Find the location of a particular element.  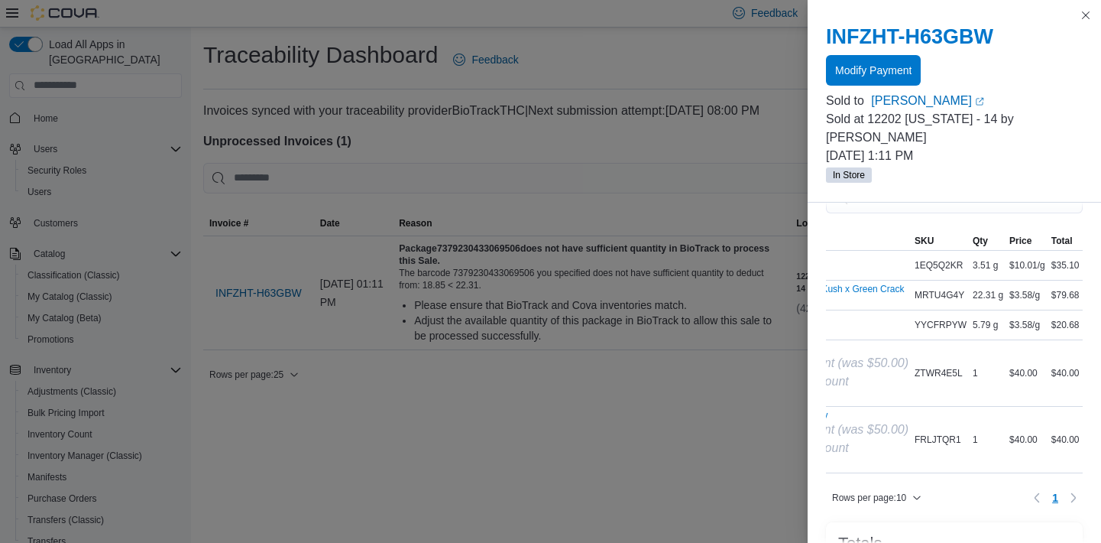

div: $10.01/g is located at coordinates (1027, 265).